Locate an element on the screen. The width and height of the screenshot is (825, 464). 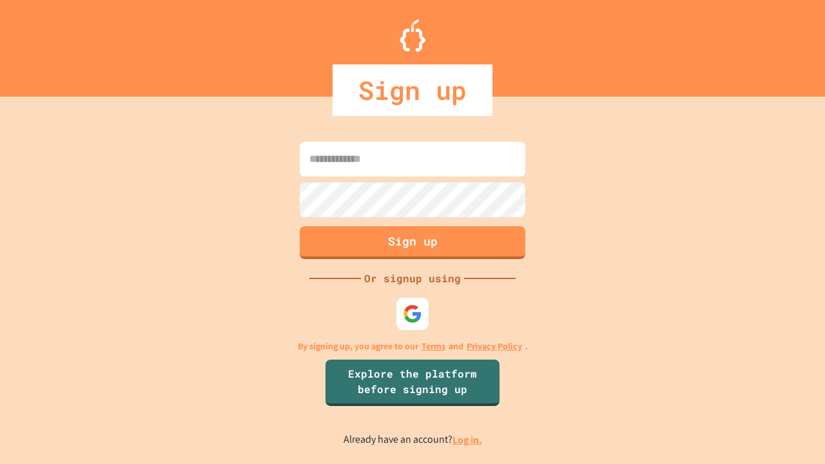
a: Privacy Policy is located at coordinates (495, 346).